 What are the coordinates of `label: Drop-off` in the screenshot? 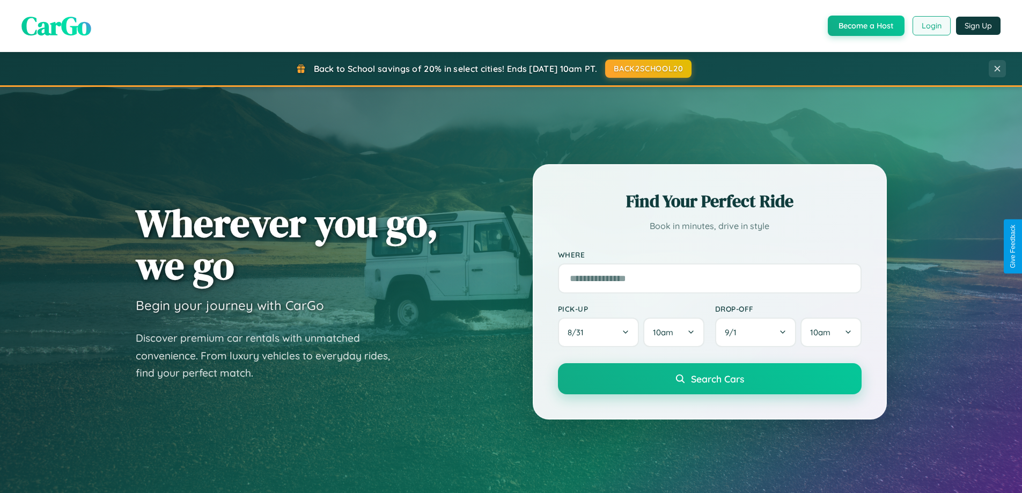 It's located at (788, 308).